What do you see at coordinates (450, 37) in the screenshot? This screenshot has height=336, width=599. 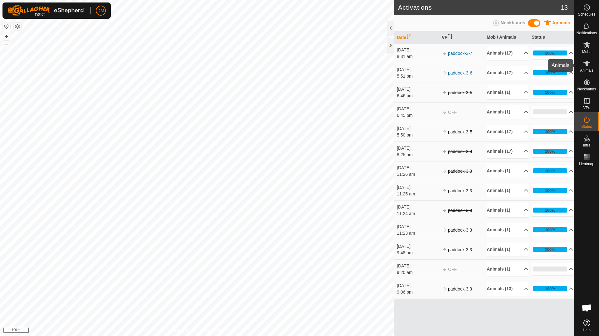 I see `p-sorticon: Activate to sort` at bounding box center [450, 37].